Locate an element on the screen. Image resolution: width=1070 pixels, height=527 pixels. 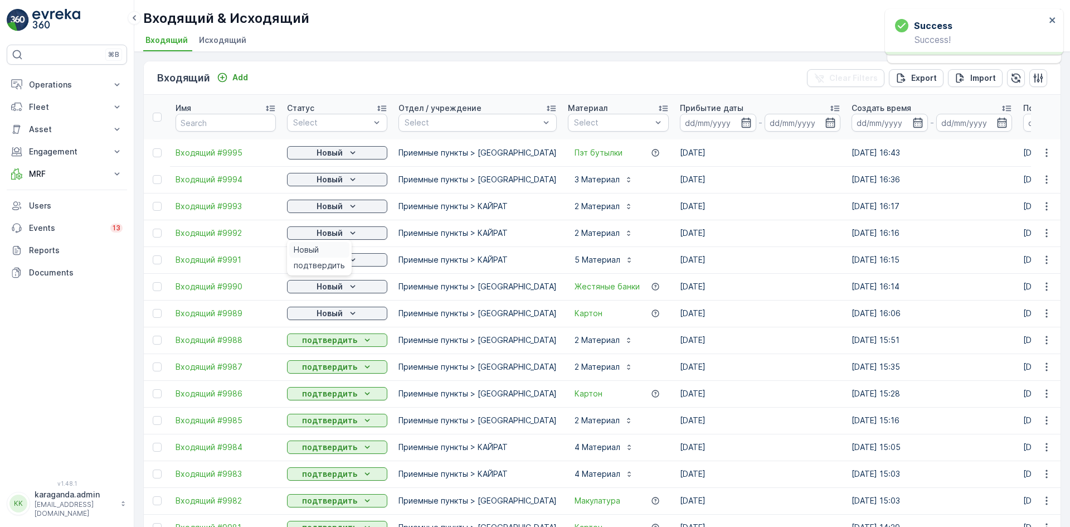
img: logo_light-DOdMpM7g.png is located at coordinates (56, 20).